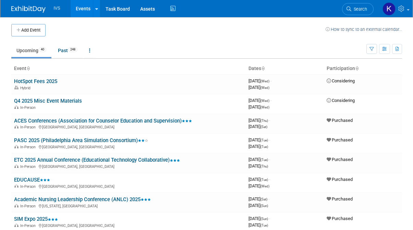  What do you see at coordinates (43, 49) in the screenshot?
I see `span: 40` at bounding box center [43, 49].